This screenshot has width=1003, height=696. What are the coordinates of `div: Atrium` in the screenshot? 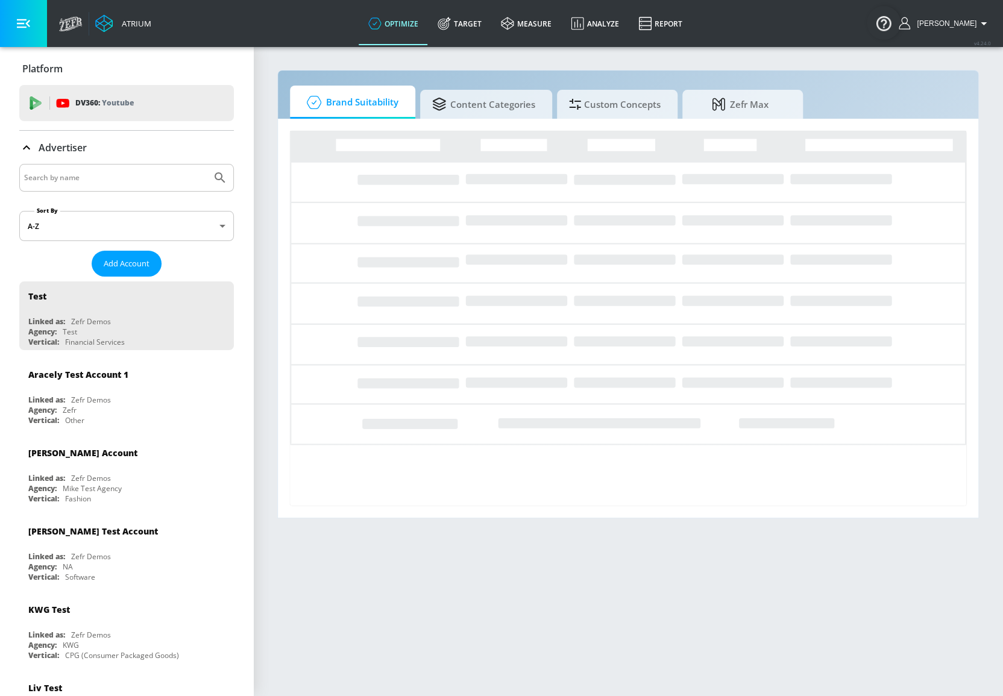 It's located at (134, 24).